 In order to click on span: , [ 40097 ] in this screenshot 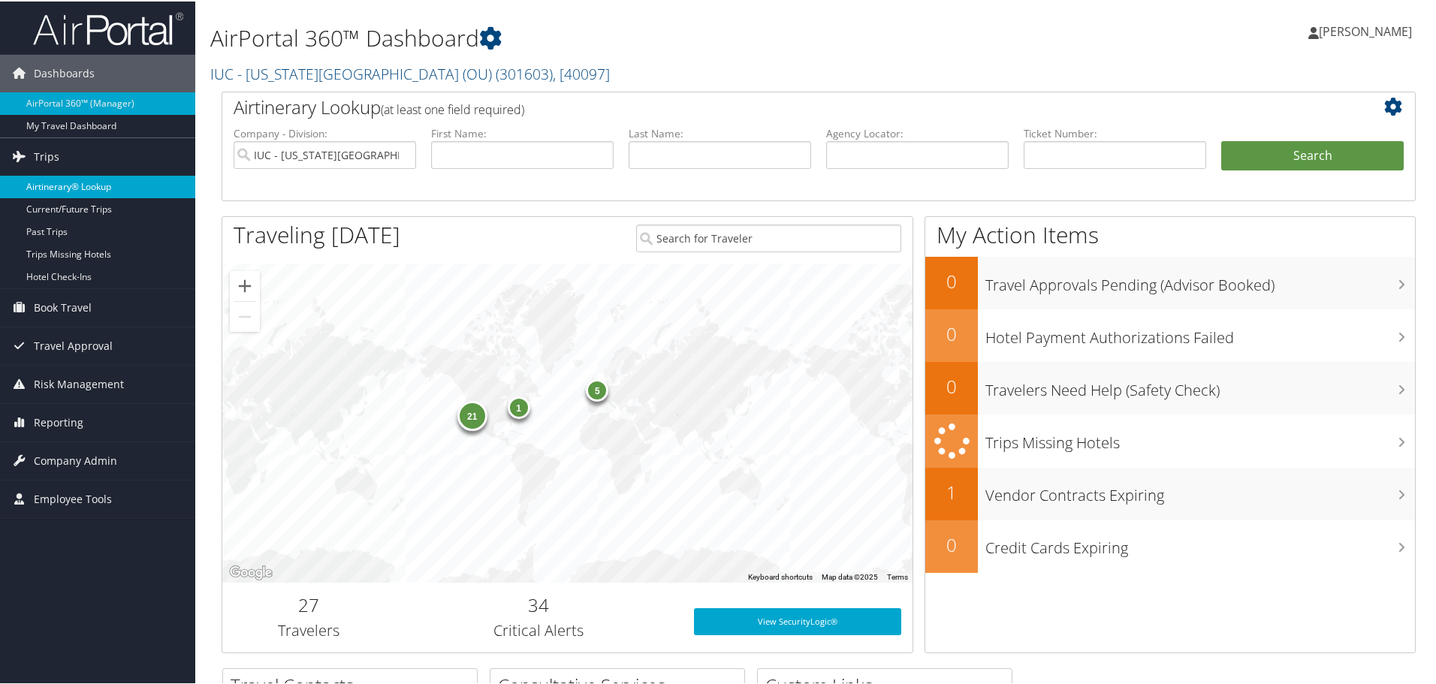, I will do `click(581, 72)`.